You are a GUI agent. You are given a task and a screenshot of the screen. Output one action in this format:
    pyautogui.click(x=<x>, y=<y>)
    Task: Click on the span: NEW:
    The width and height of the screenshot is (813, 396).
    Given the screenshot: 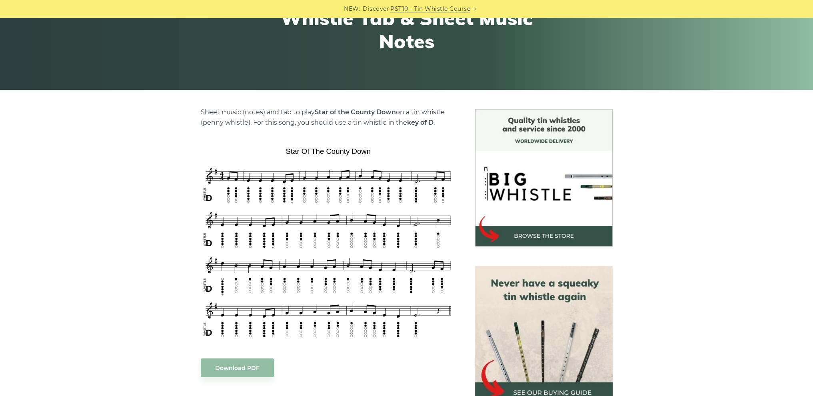 What is the action you would take?
    pyautogui.click(x=352, y=9)
    